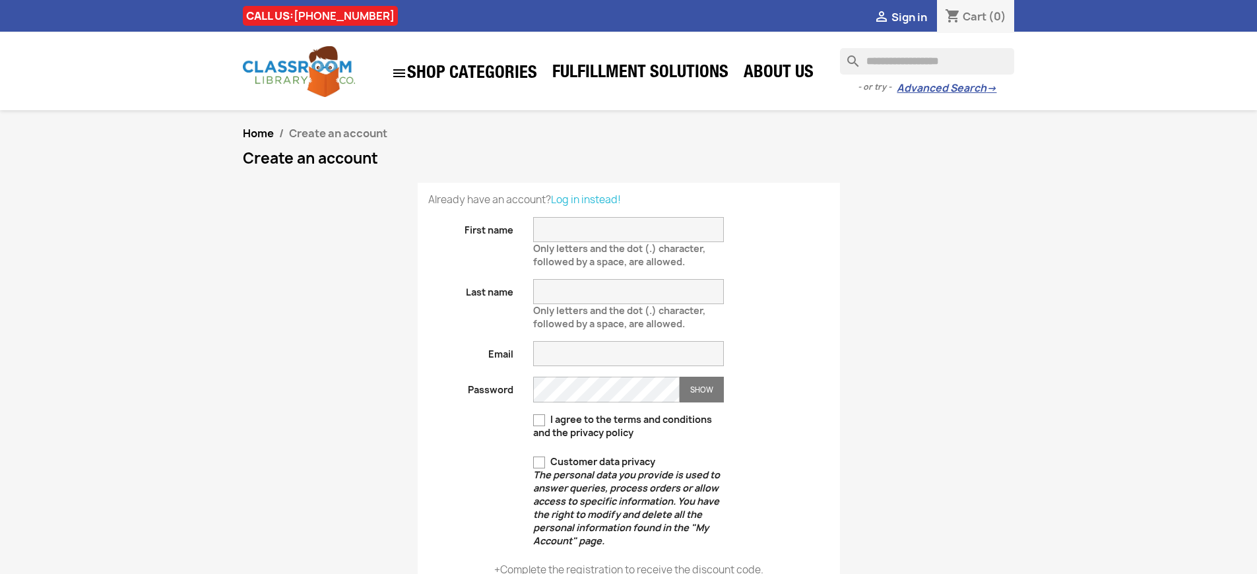 Image resolution: width=1257 pixels, height=574 pixels. What do you see at coordinates (975, 16) in the screenshot?
I see `span: Cart` at bounding box center [975, 16].